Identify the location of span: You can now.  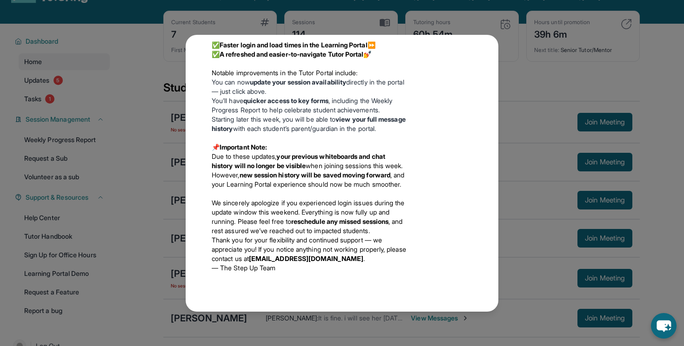
(231, 82).